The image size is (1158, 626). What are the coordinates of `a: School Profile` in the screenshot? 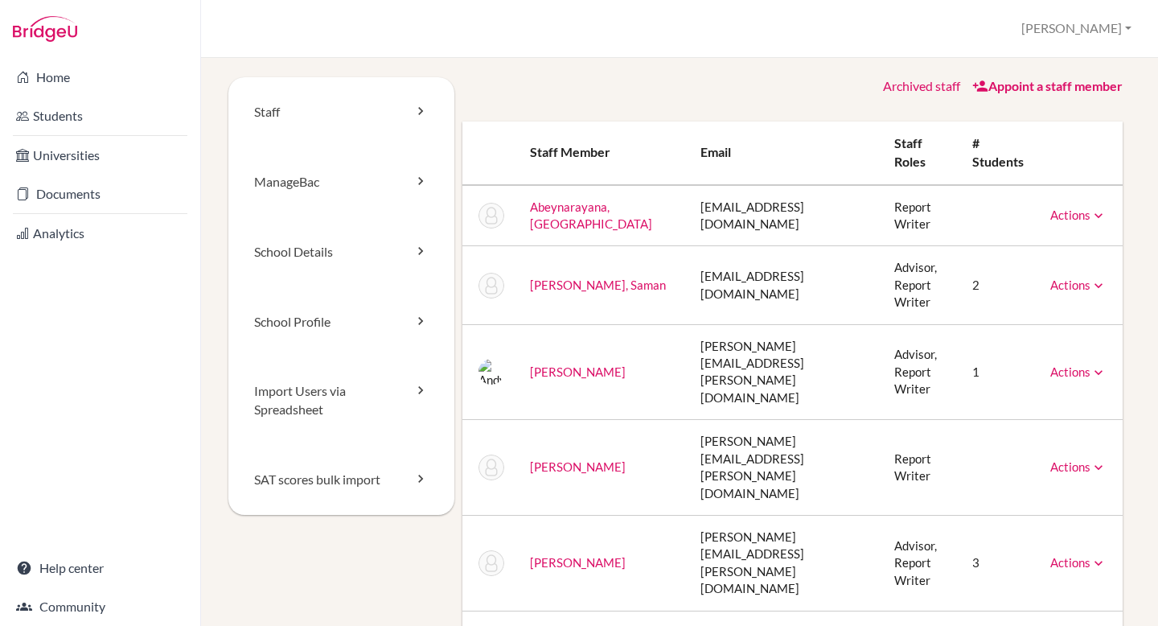 It's located at (341, 322).